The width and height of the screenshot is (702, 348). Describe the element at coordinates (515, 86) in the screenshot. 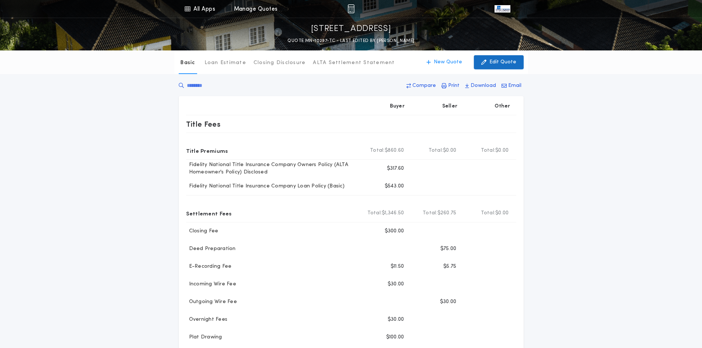

I see `p: Email` at that location.